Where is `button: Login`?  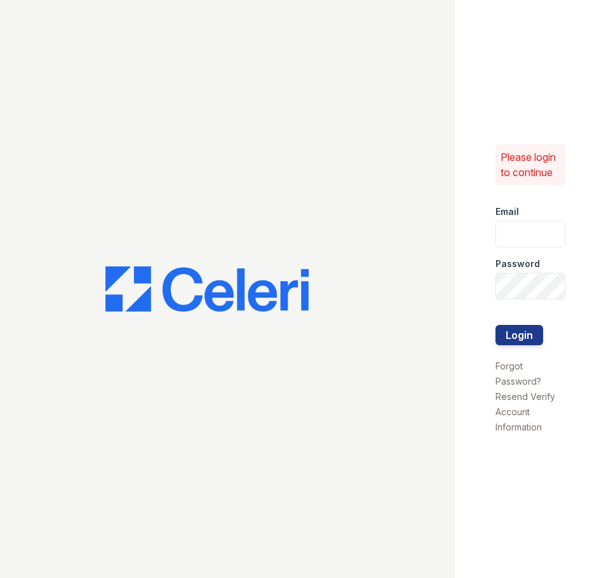 button: Login is located at coordinates (519, 335).